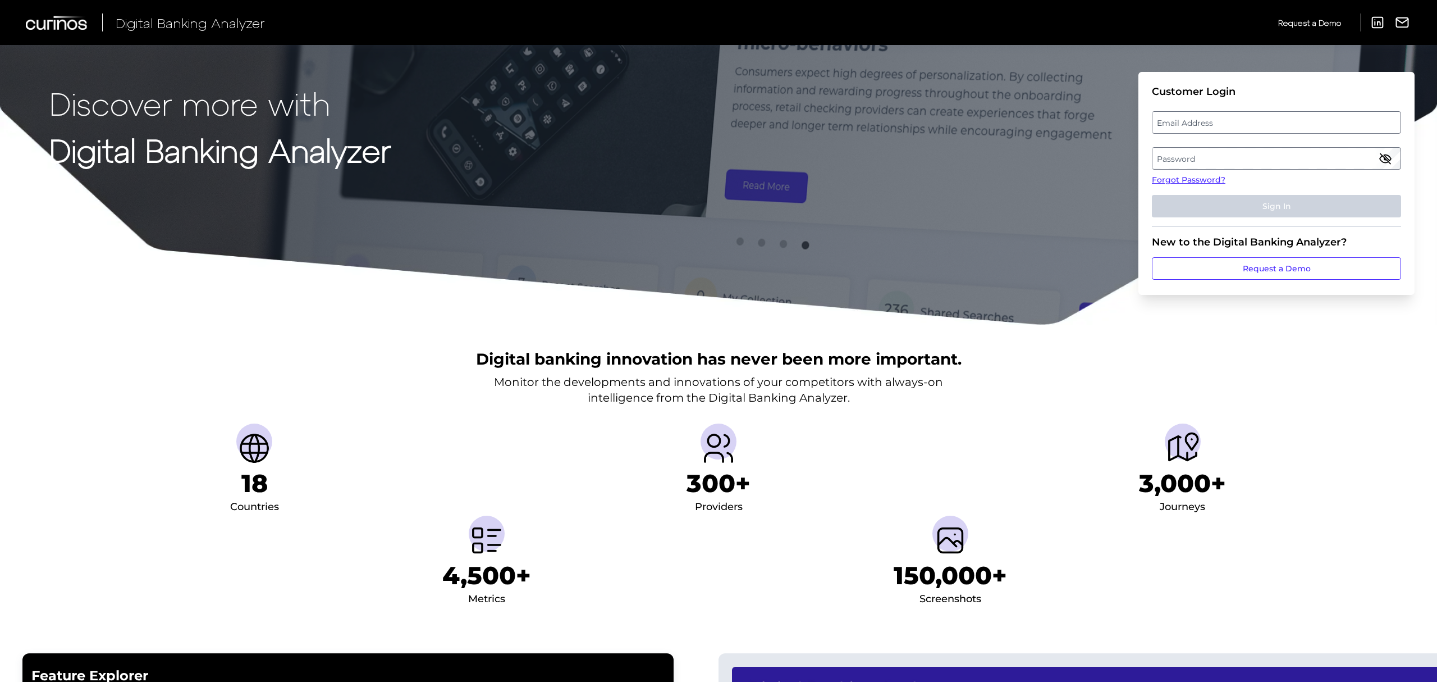  What do you see at coordinates (950, 599) in the screenshot?
I see `div: Screenshots` at bounding box center [950, 599].